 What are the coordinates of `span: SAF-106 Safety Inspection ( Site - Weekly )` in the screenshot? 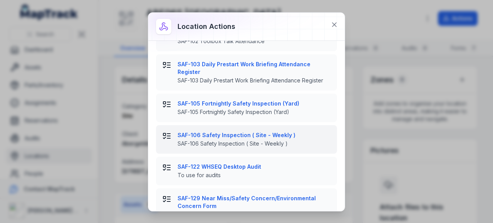 It's located at (254, 144).